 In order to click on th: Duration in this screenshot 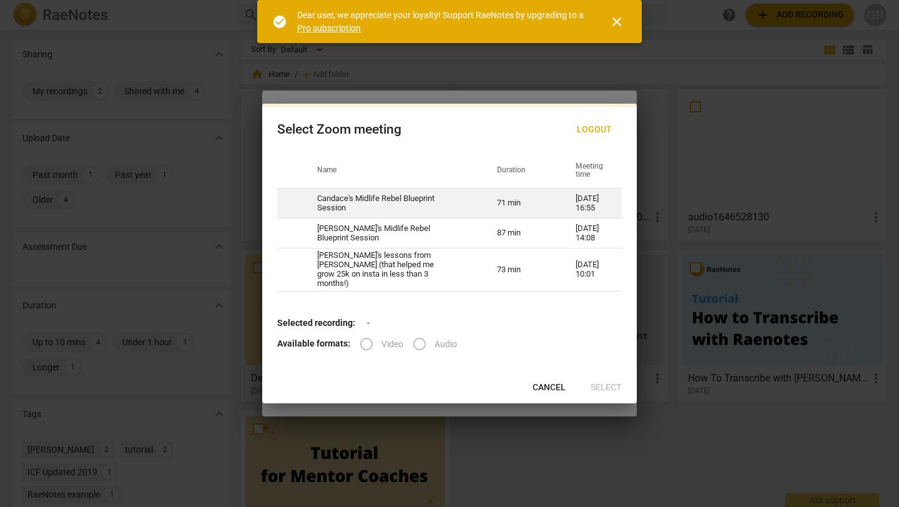, I will do `click(521, 171)`.